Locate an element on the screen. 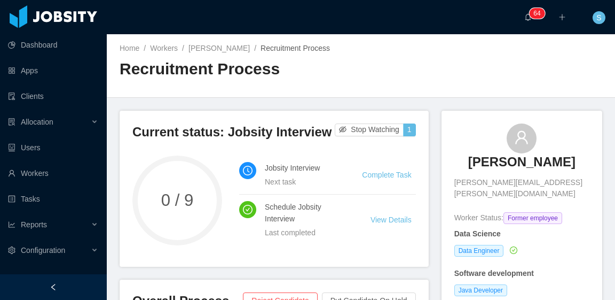  h2: Recruitment Process is located at coordinates (240, 69).